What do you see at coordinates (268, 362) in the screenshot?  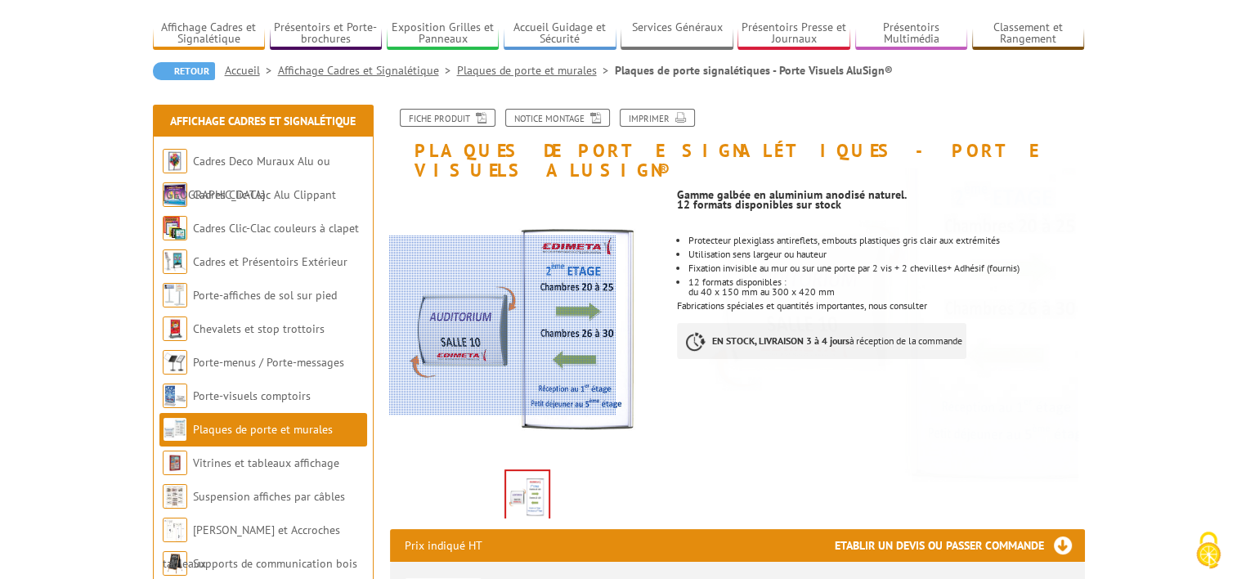 I see `a: Porte-menus / Porte-messages` at bounding box center [268, 362].